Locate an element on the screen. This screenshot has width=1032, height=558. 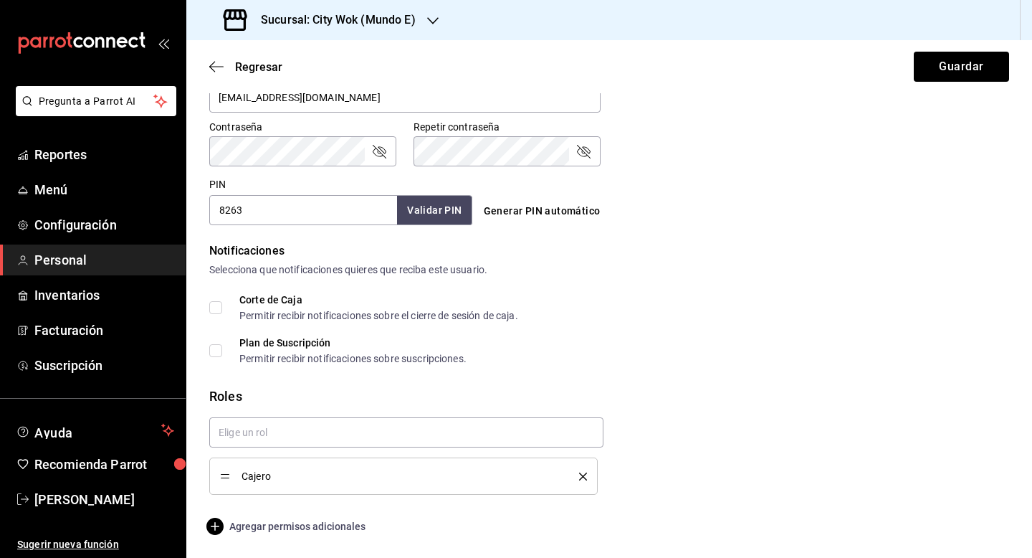
span: Personal is located at coordinates (104, 260).